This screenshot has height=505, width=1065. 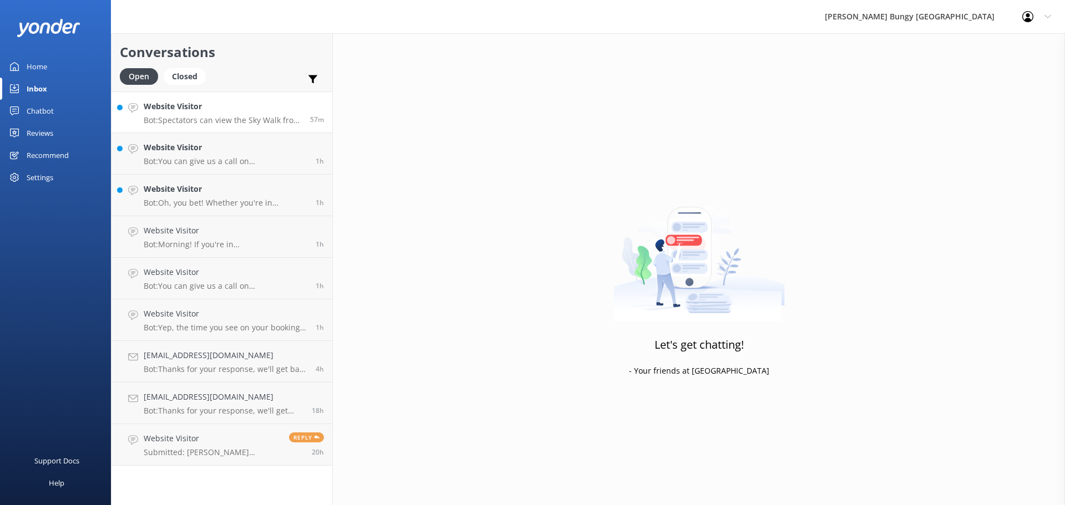 I want to click on h2: Conversations, so click(x=222, y=52).